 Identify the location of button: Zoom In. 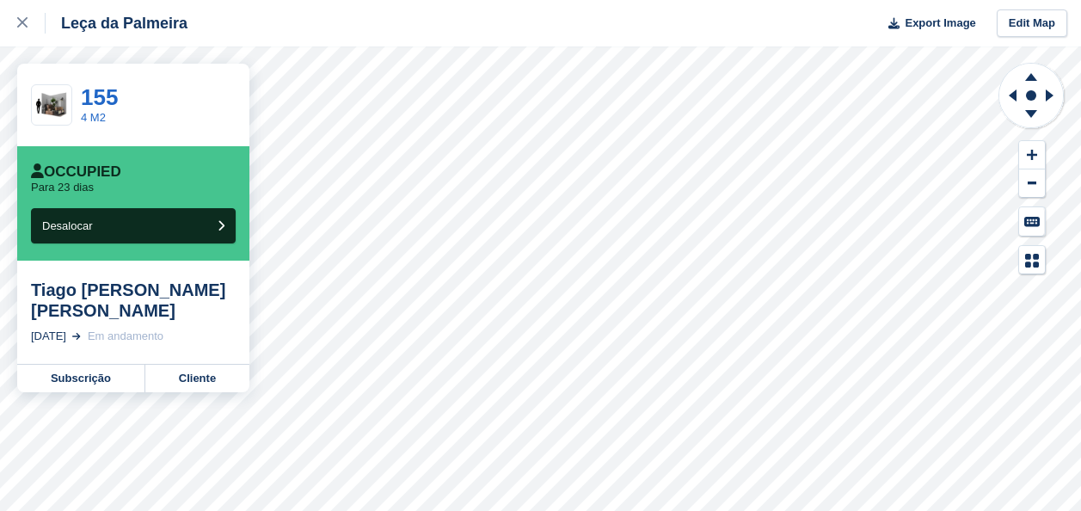
(1032, 155).